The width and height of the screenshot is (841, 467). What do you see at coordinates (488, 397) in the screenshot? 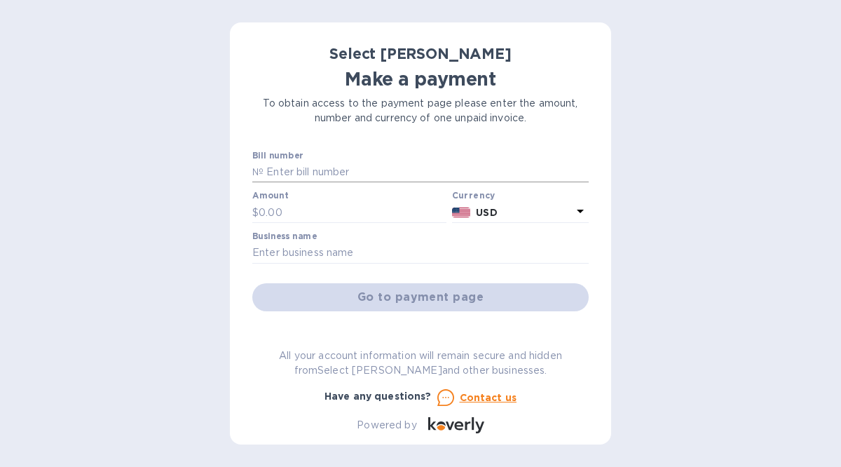
I see `u: Contact us` at bounding box center [488, 397].